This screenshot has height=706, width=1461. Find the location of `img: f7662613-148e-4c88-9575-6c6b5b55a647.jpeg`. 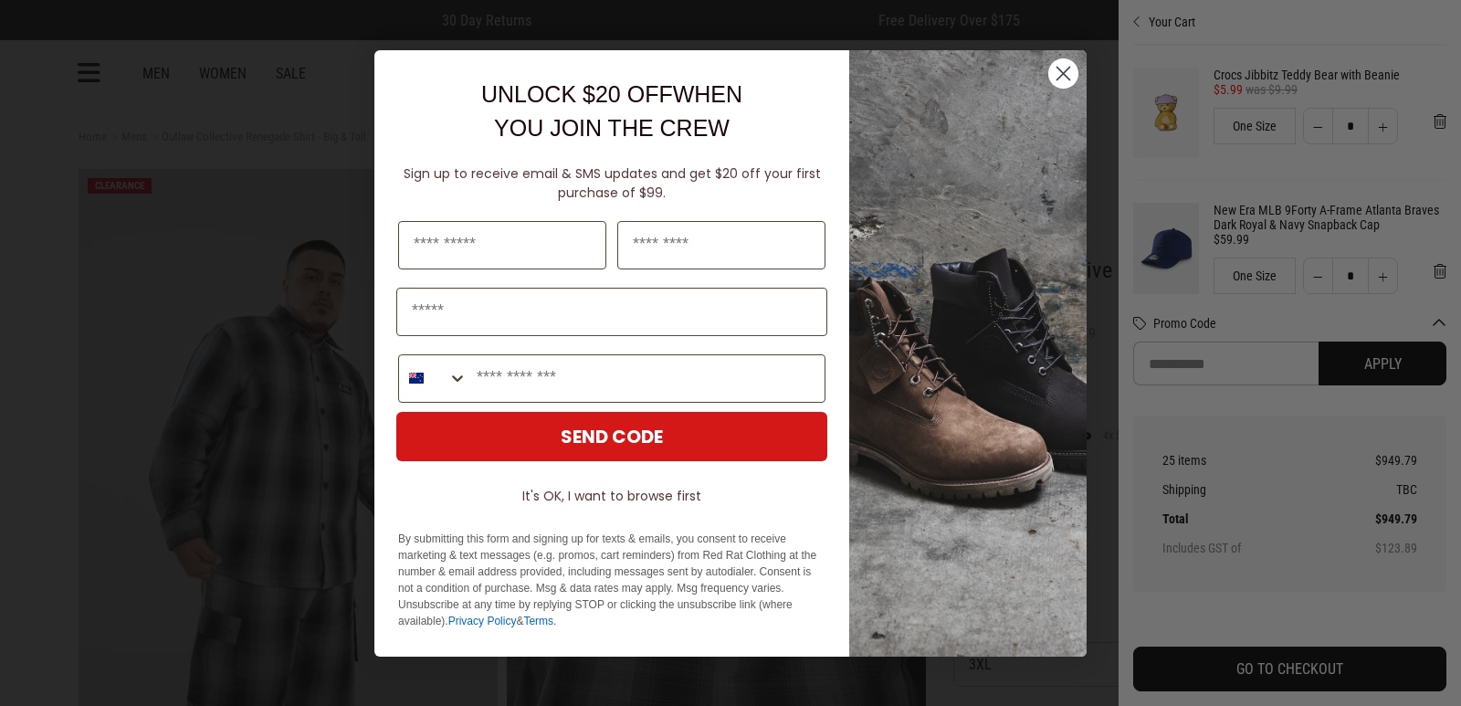

img: f7662613-148e-4c88-9575-6c6b5b55a647.jpeg is located at coordinates (968, 353).